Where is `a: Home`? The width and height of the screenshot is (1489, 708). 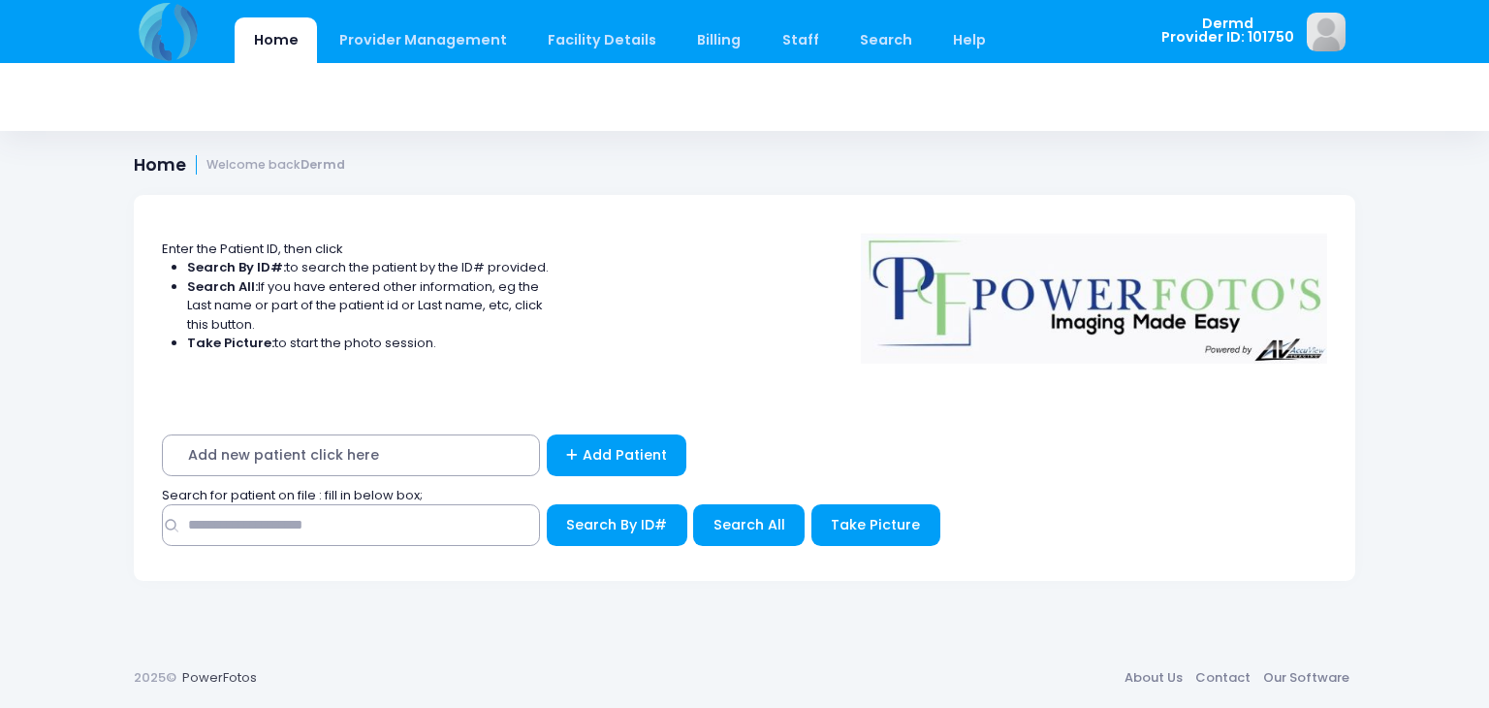 a: Home is located at coordinates (275, 40).